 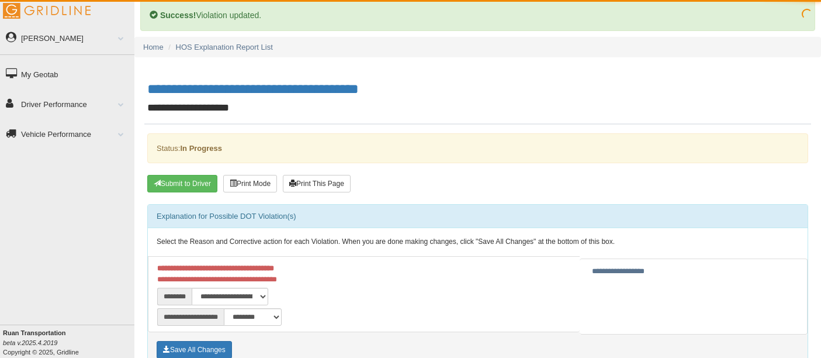 I want to click on div: Explanation for Possible DOT Violation(s), so click(x=477, y=216).